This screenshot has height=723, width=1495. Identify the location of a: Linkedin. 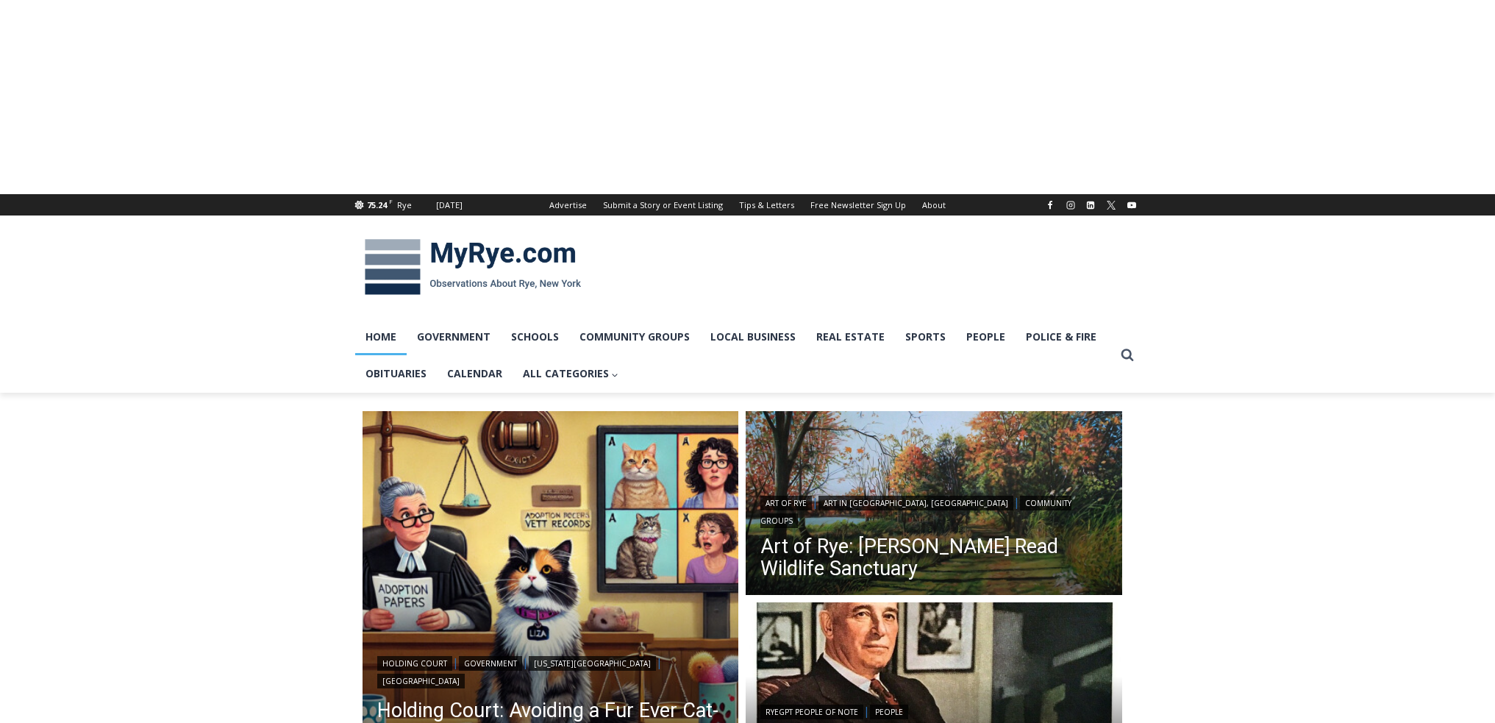
(1091, 205).